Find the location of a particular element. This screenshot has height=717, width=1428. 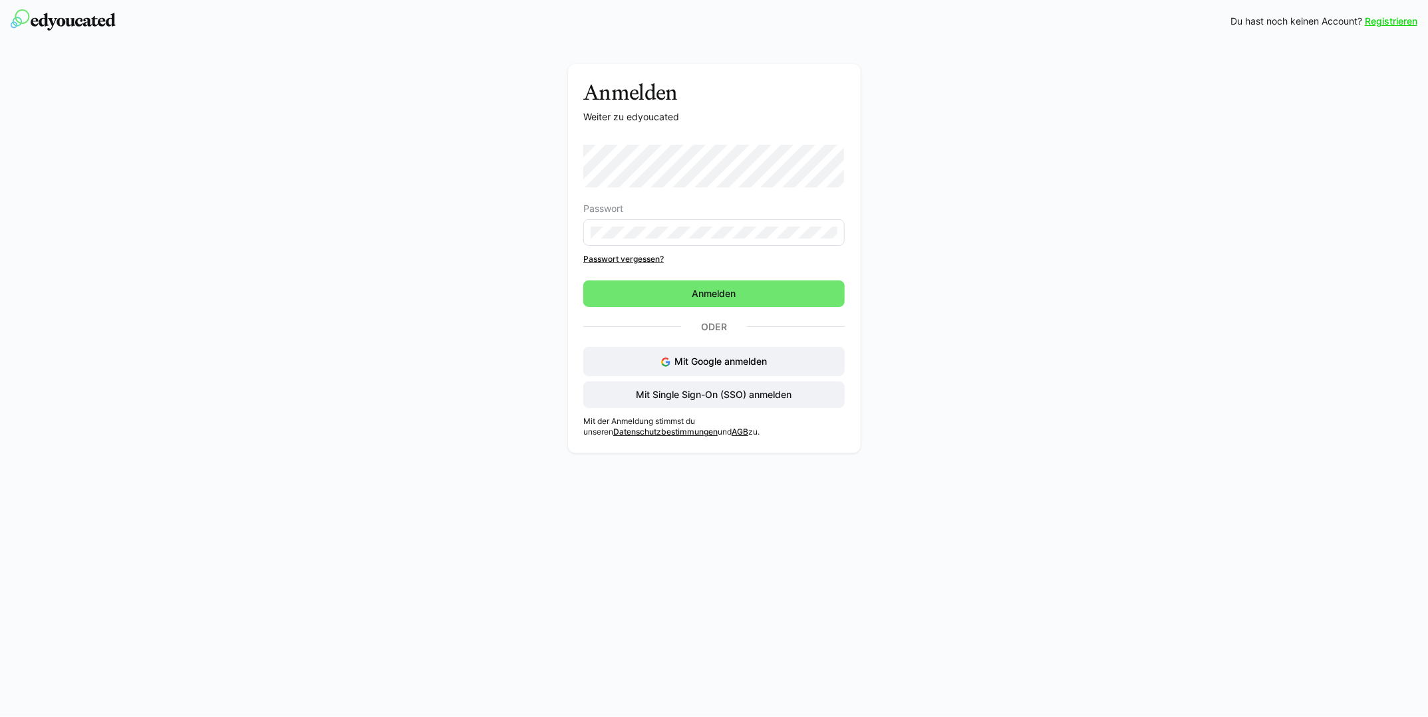

p: Weiter zu edyoucated is located at coordinates (714, 117).